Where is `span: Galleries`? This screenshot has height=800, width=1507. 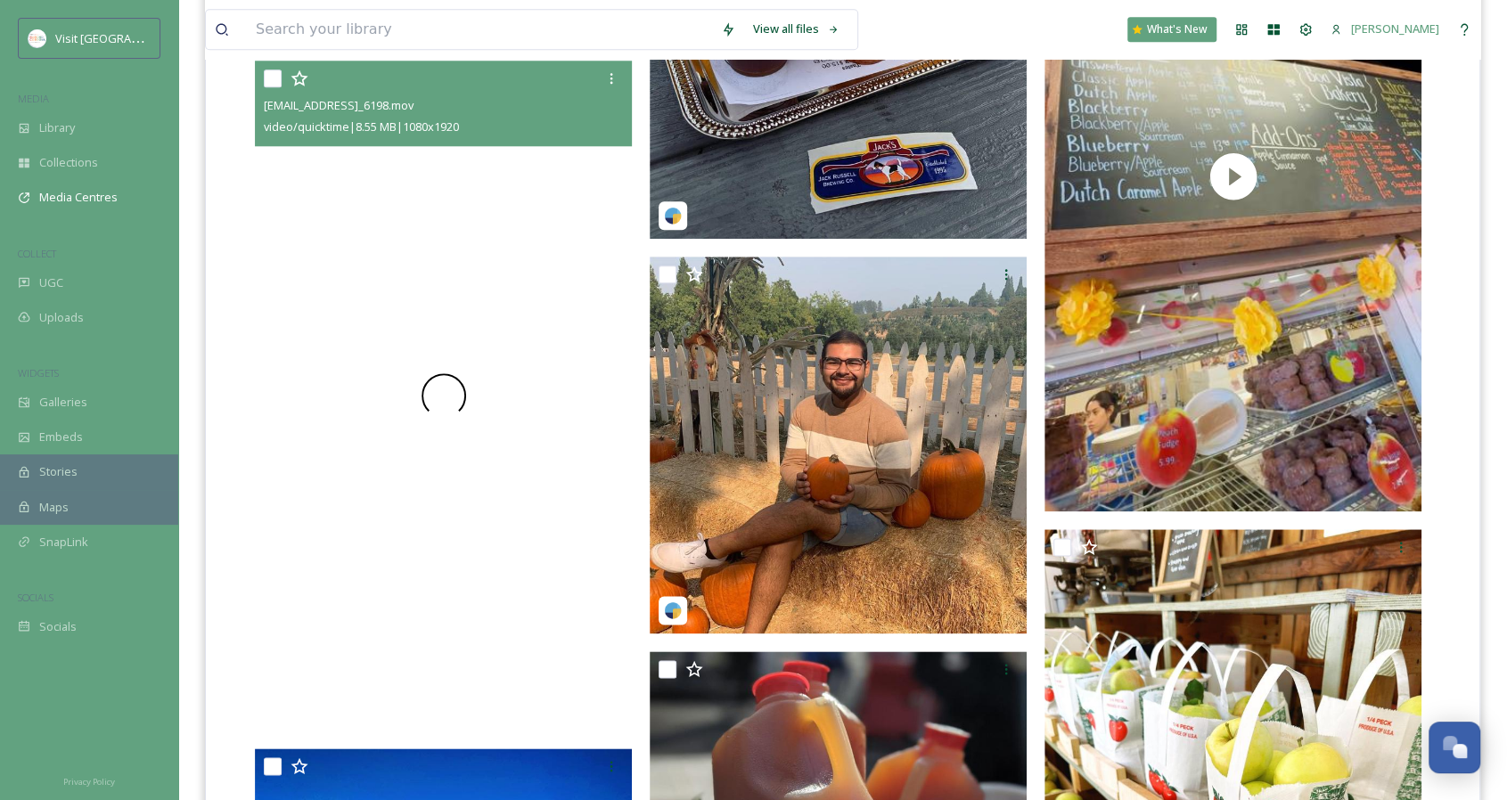
span: Galleries is located at coordinates (63, 402).